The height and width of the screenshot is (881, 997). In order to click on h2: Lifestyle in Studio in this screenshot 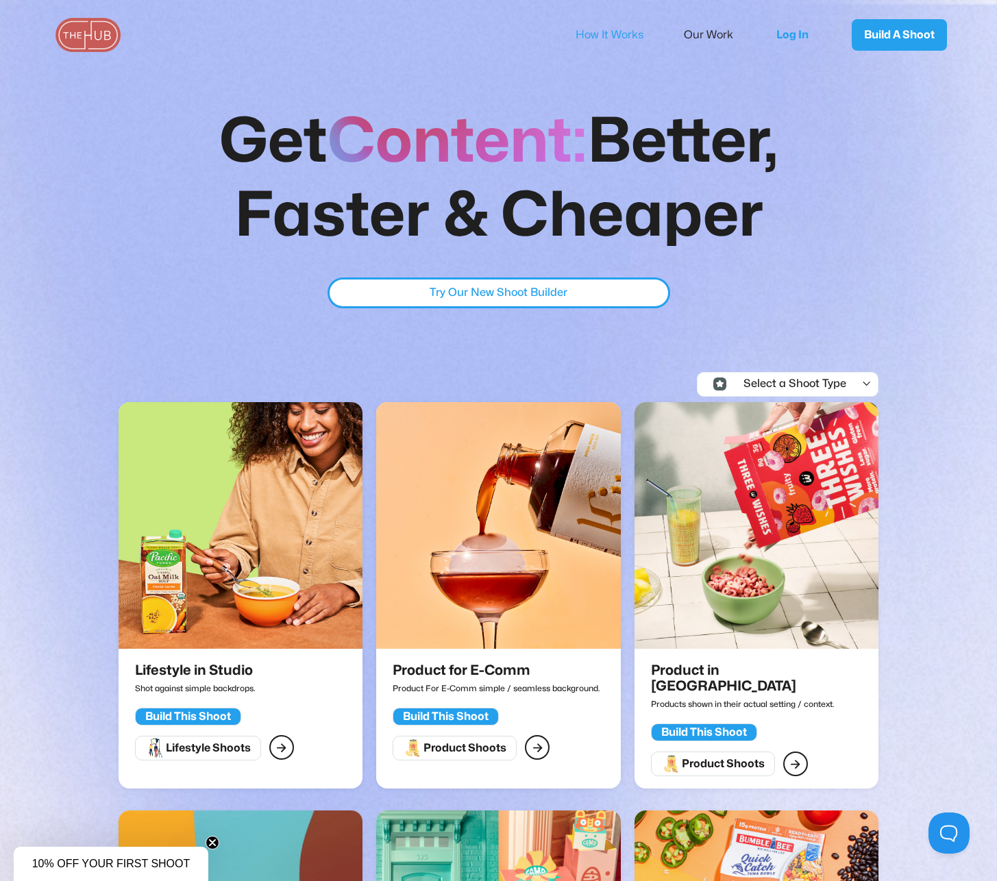, I will do `click(194, 670)`.